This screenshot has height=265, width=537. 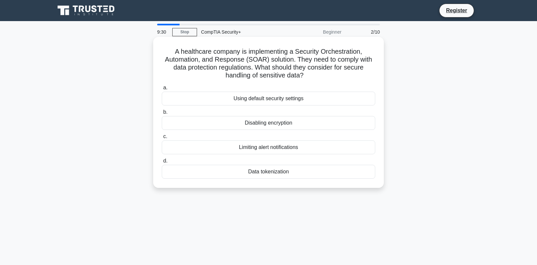 What do you see at coordinates (165, 136) in the screenshot?
I see `span: c.` at bounding box center [165, 136].